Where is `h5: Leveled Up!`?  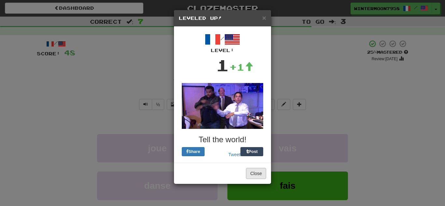 h5: Leveled Up! is located at coordinates (222, 18).